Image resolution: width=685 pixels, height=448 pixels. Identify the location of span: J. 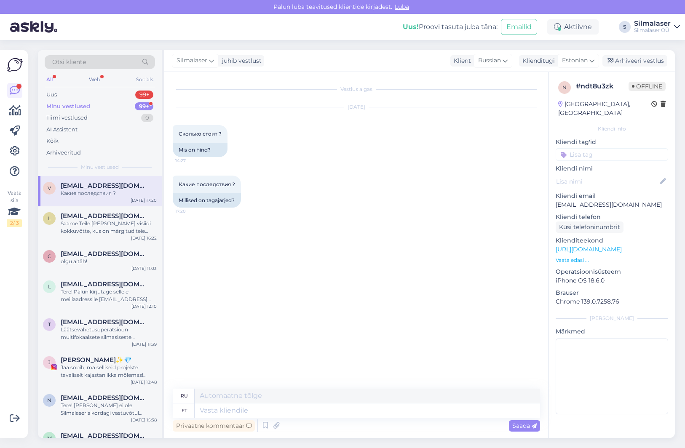
(49, 362).